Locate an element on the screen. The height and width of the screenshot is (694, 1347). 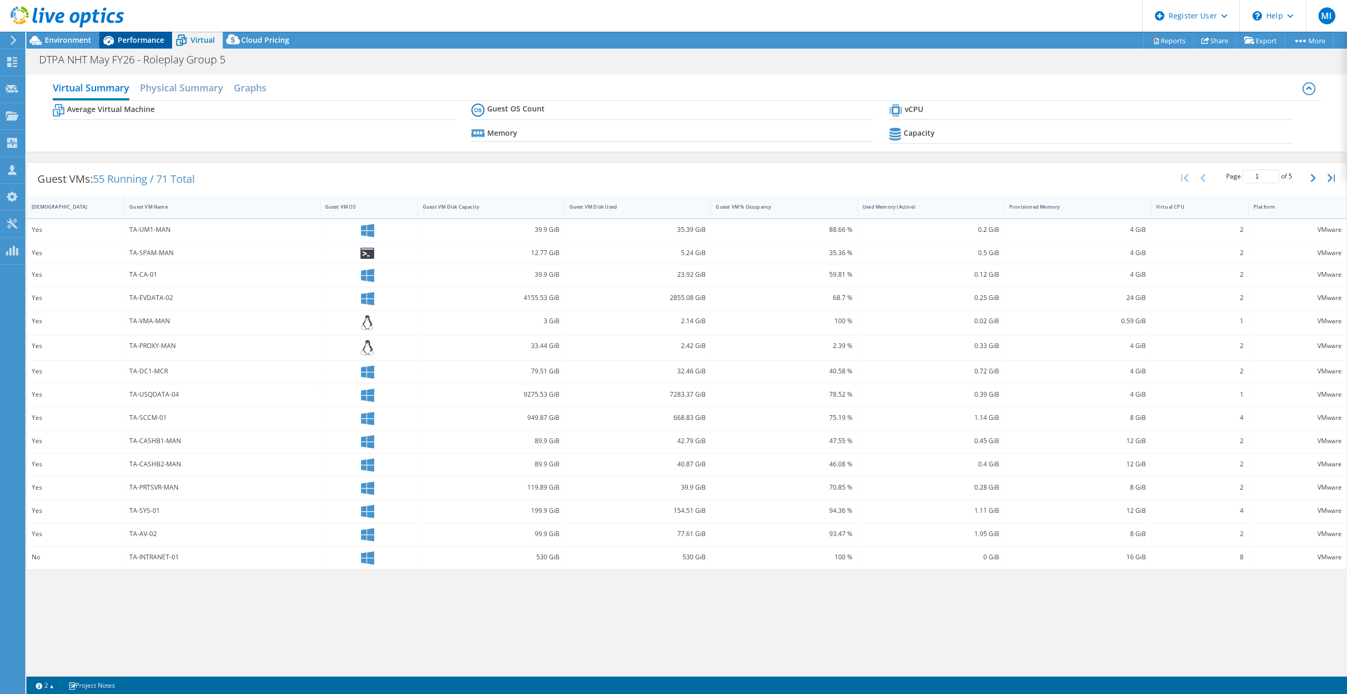
div: 3 GiB is located at coordinates (491, 321).